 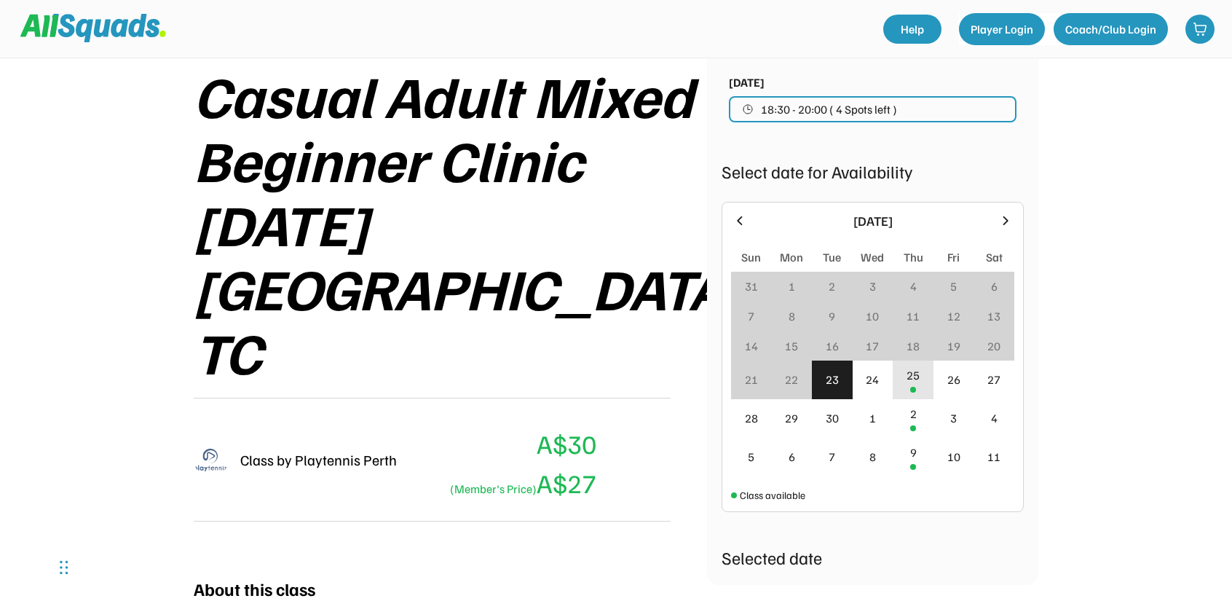 I want to click on div: Selected date, so click(x=872, y=557).